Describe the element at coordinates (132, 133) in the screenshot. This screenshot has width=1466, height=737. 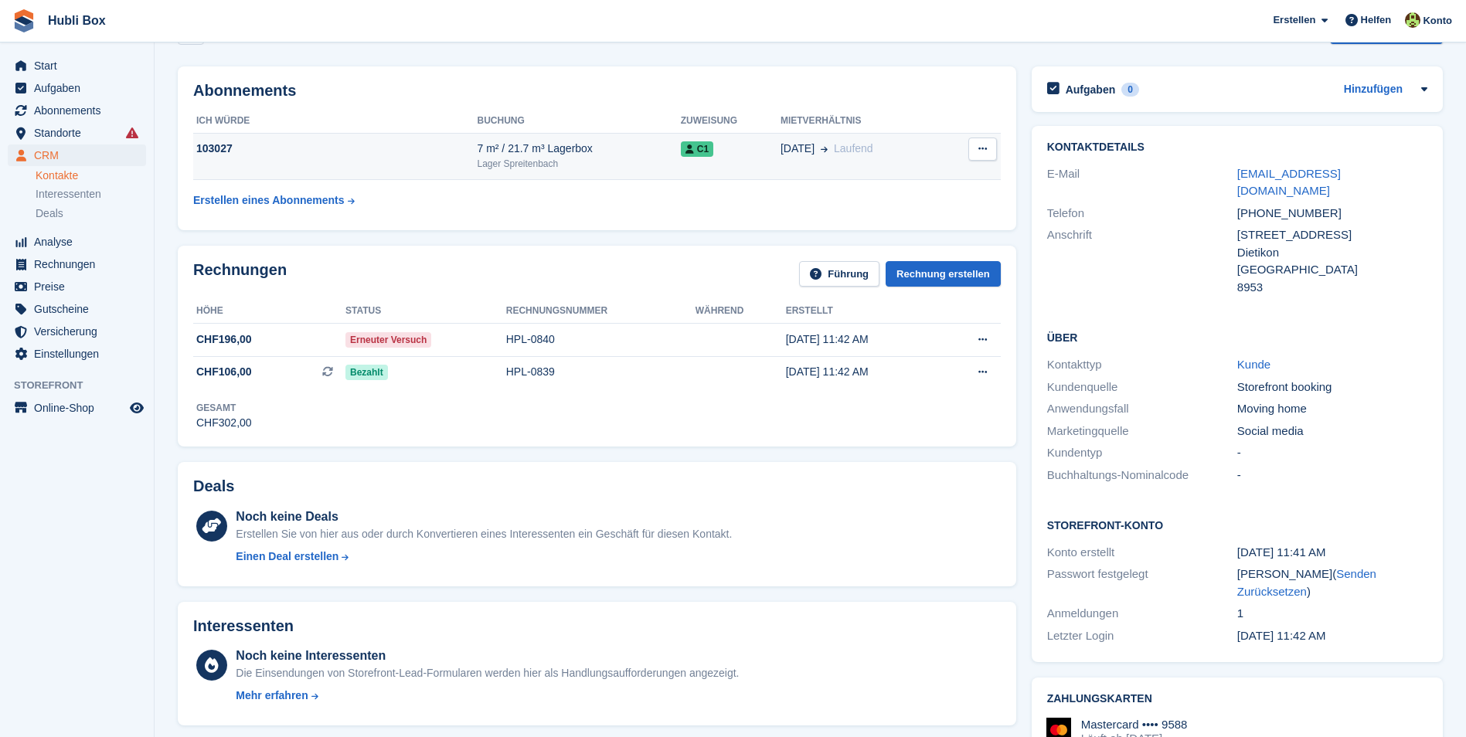
I see `i: Es sind Fehler bei der Synchronisierung von Smart-Einträgen aufgetreten` at that location.